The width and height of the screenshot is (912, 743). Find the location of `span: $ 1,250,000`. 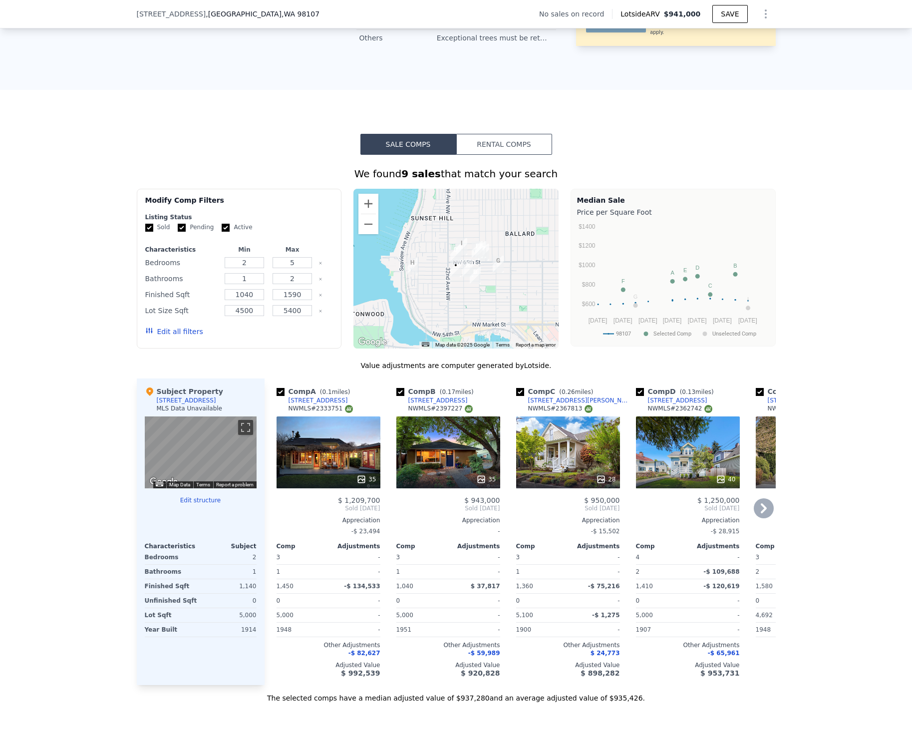

span: $ 1,250,000 is located at coordinates (719, 500).